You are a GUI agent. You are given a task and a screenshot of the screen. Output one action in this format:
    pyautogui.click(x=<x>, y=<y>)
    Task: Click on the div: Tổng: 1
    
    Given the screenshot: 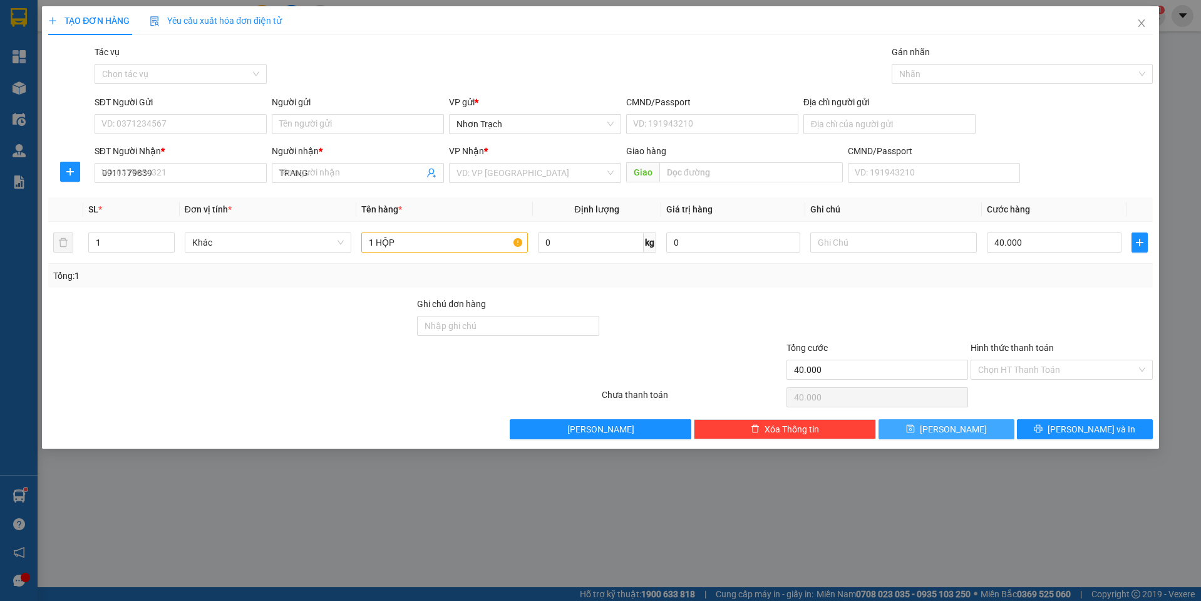 What is the action you would take?
    pyautogui.click(x=258, y=276)
    